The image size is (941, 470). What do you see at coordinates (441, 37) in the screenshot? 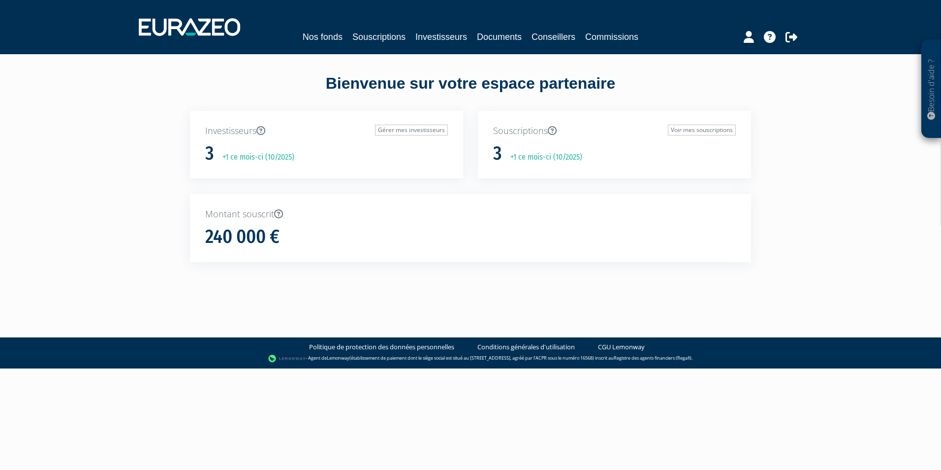
I see `a: Investisseurs` at bounding box center [441, 37].